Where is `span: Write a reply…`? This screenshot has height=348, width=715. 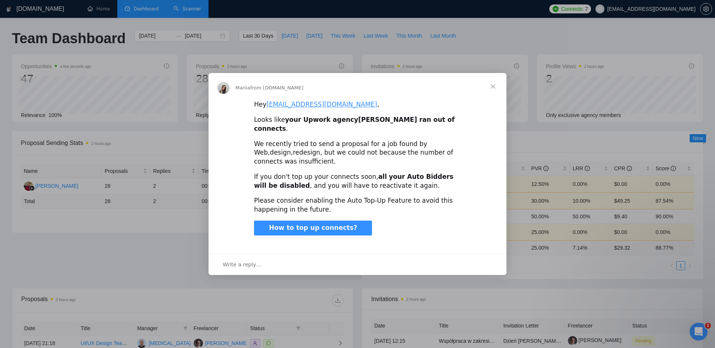 span: Write a reply… is located at coordinates (242, 265).